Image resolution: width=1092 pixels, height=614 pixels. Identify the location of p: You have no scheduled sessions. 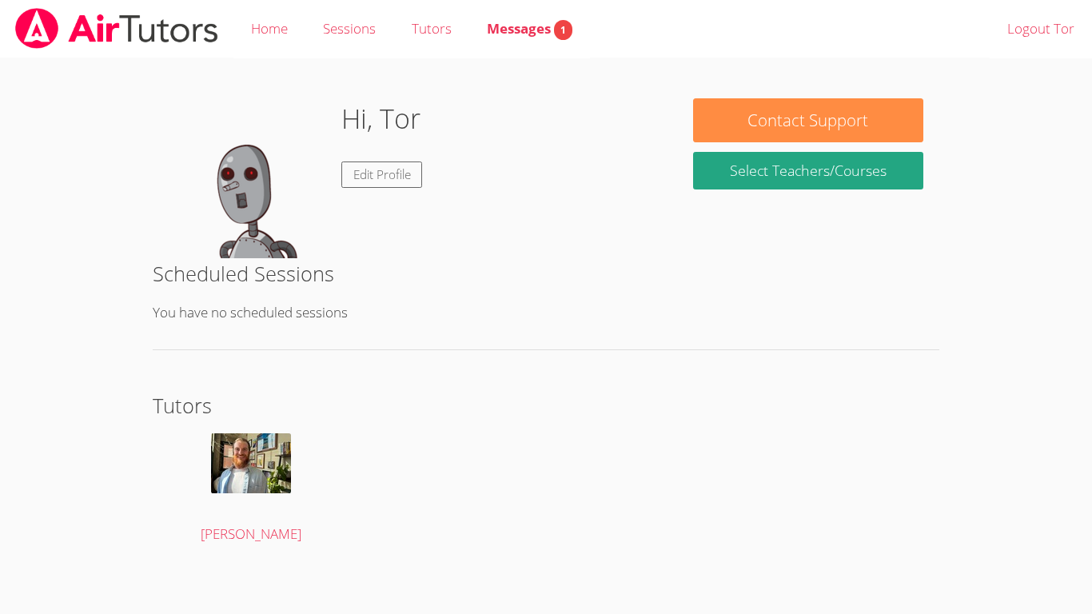
(546, 313).